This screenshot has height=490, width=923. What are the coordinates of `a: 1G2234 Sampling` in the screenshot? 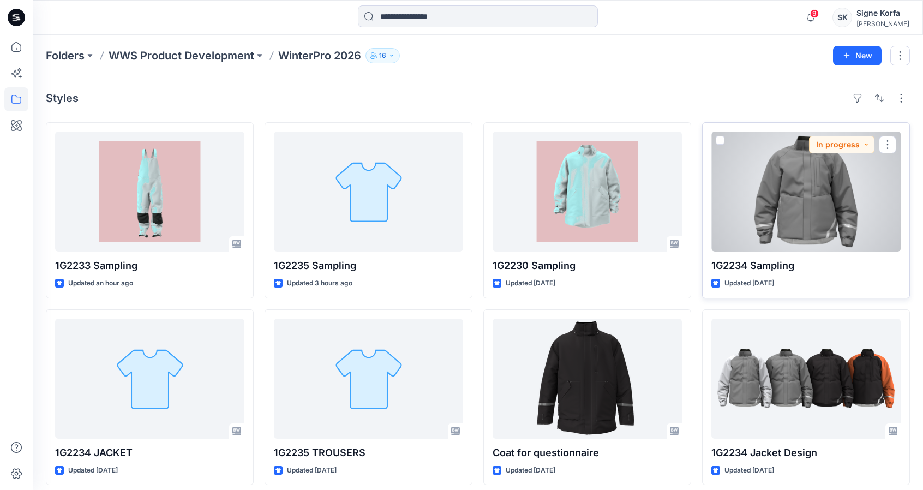 It's located at (806, 191).